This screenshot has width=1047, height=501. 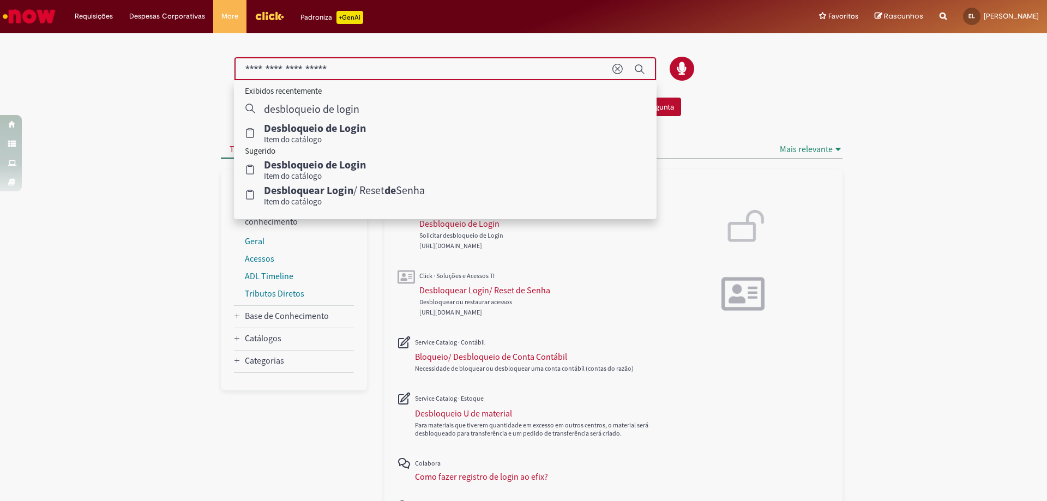 What do you see at coordinates (899, 16) in the screenshot?
I see `a: Rascunhos` at bounding box center [899, 16].